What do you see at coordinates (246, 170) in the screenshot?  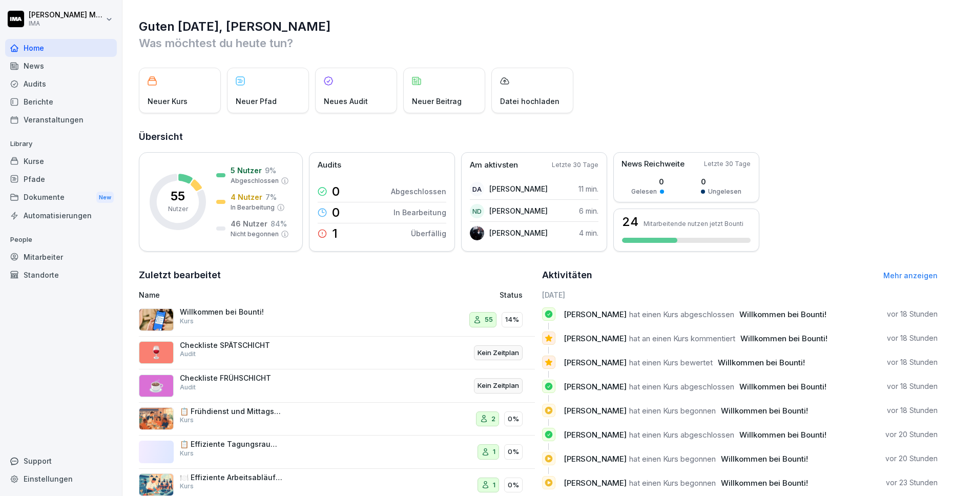 I see `p: 5 Nutzer` at bounding box center [246, 170].